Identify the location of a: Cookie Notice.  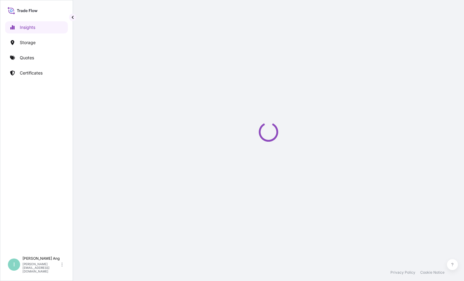
(432, 272).